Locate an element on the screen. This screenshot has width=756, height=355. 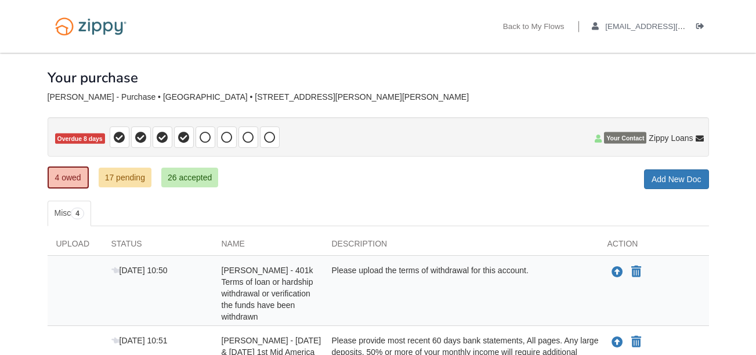
img: Logo is located at coordinates (91, 26).